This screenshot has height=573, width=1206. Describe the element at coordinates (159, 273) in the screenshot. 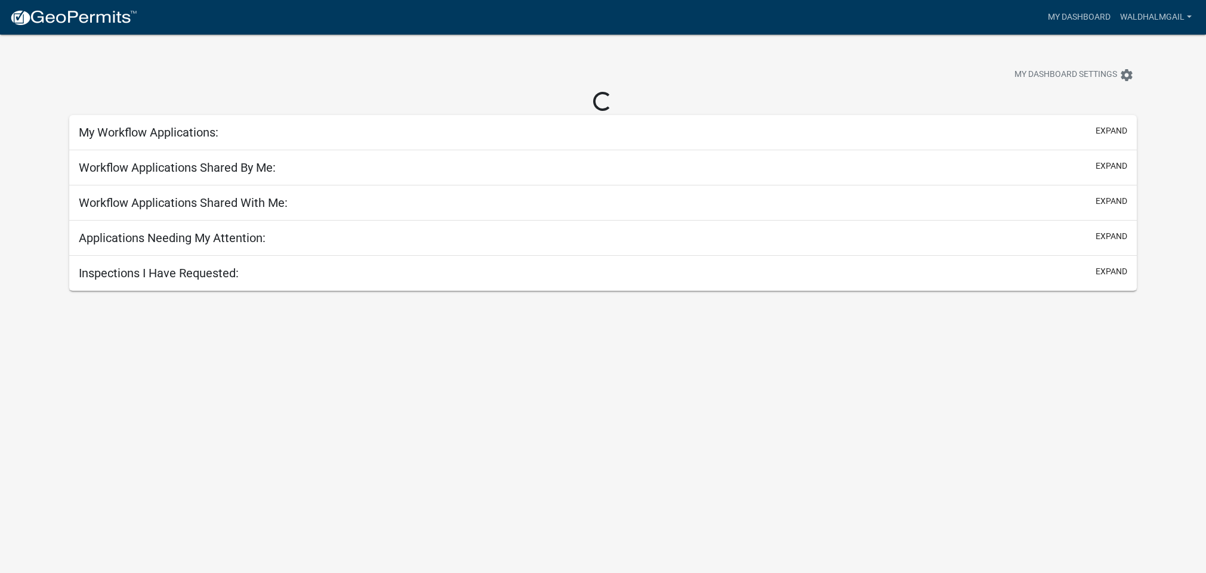

I see `h5: Inspections I Have Requested:` at that location.